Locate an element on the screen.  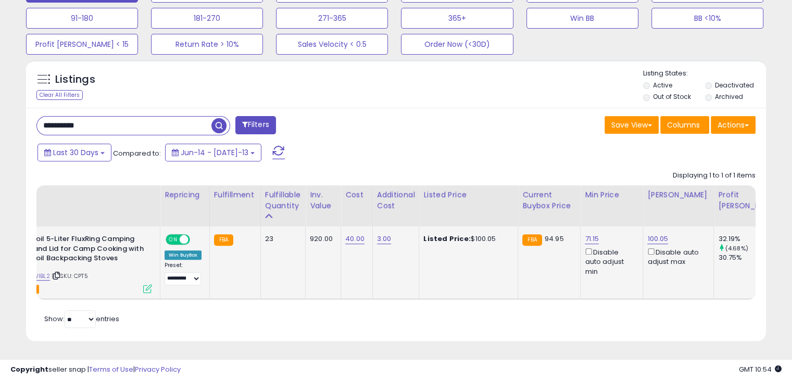
span: Show: entries is located at coordinates (82, 319).